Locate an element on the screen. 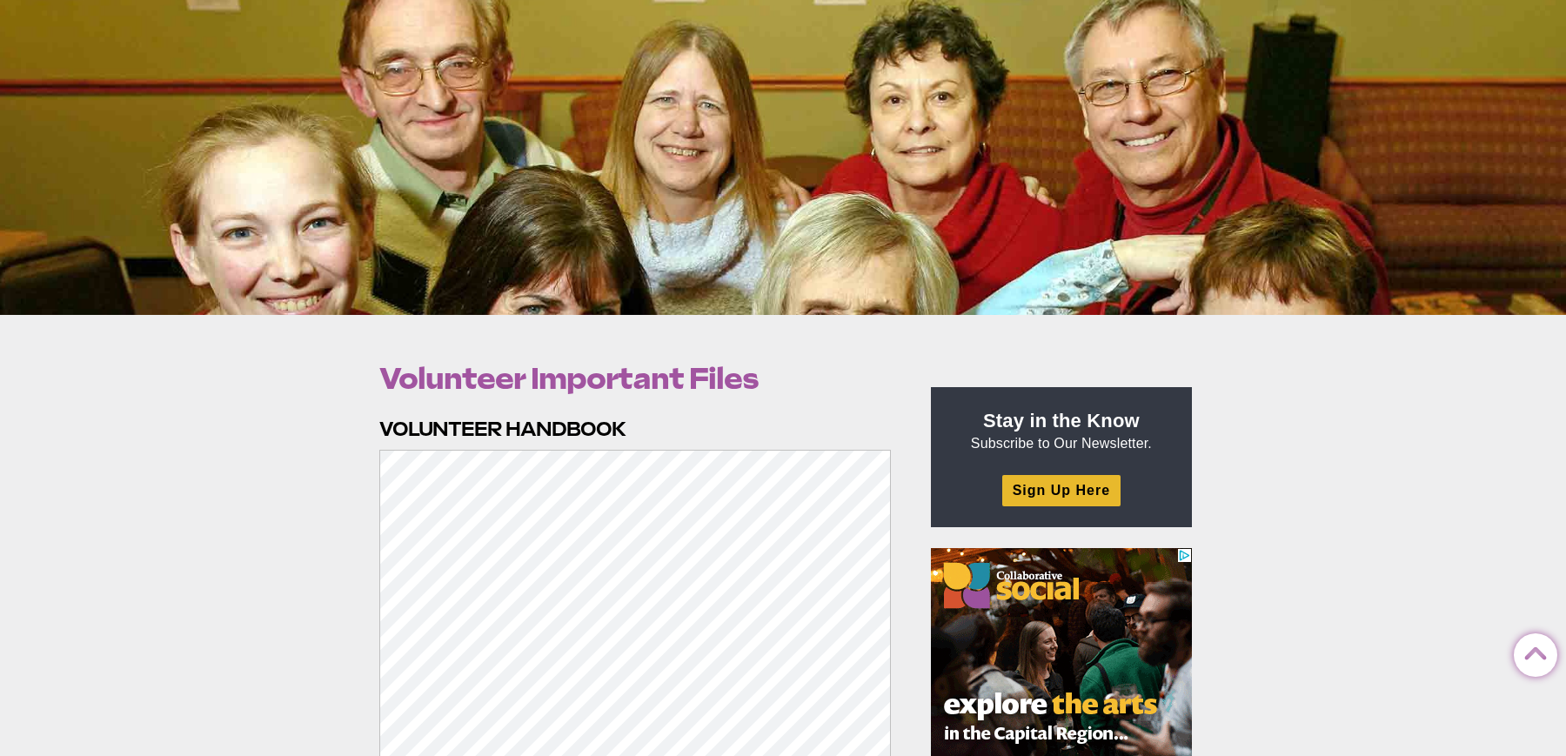  strong: VOLUNTEER HANDBOOK is located at coordinates (502, 429).